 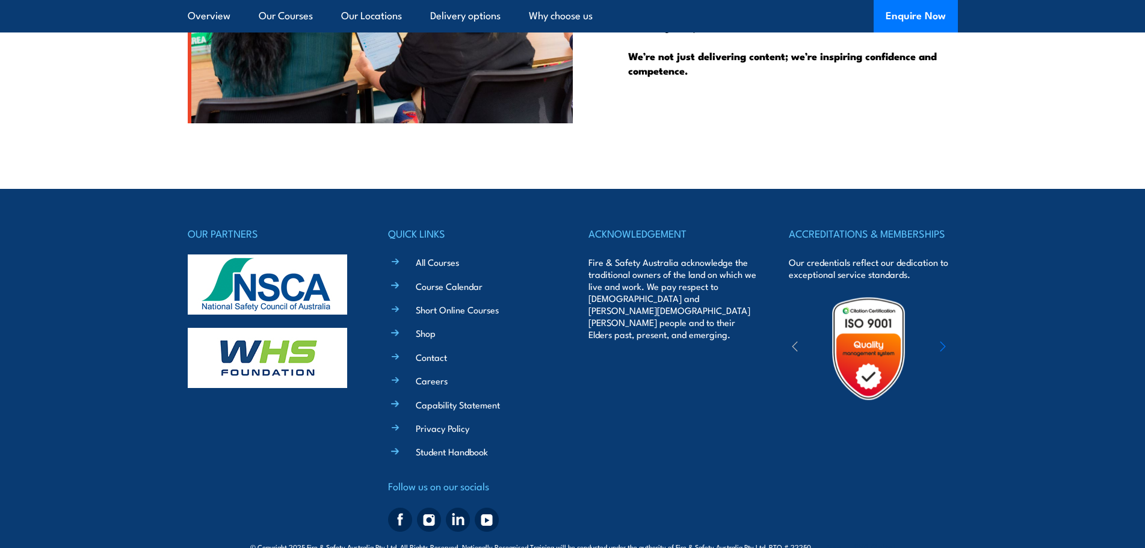 I want to click on a: Privacy Policy, so click(x=442, y=428).